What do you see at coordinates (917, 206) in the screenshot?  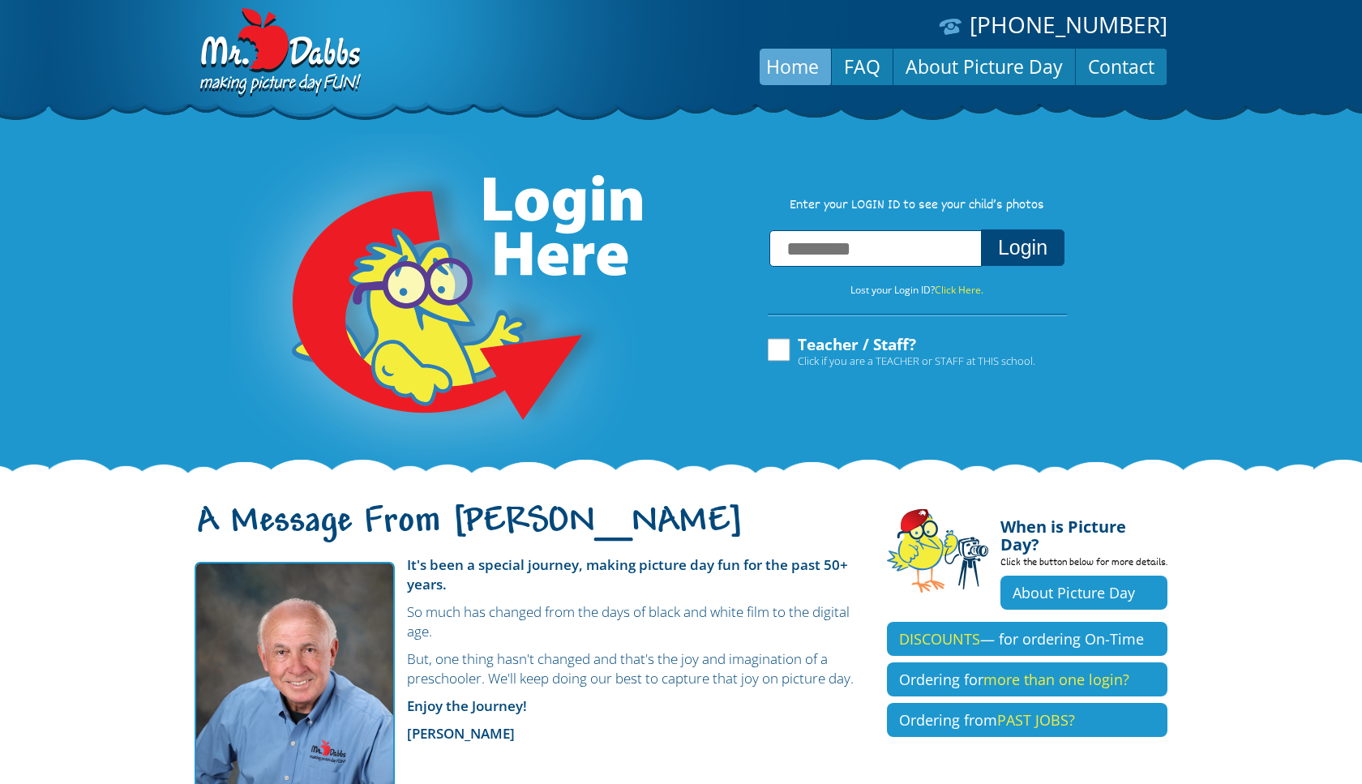 I see `p: Enter your LOGIN ID to see your child’s photos` at bounding box center [917, 206].